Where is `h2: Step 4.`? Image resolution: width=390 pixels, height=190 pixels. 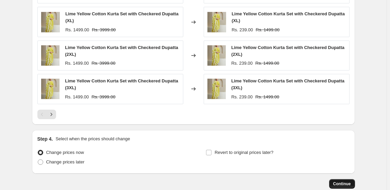
h2: Step 4. is located at coordinates (45, 139).